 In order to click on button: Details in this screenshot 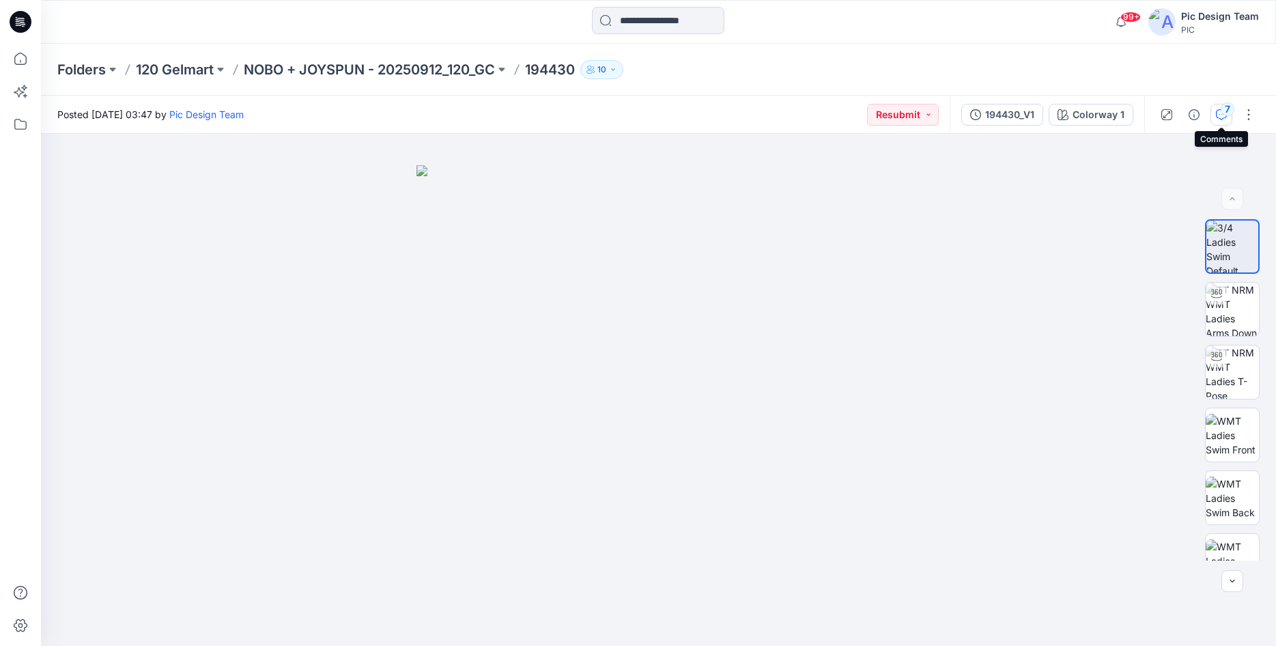, I will do `click(1194, 115)`.